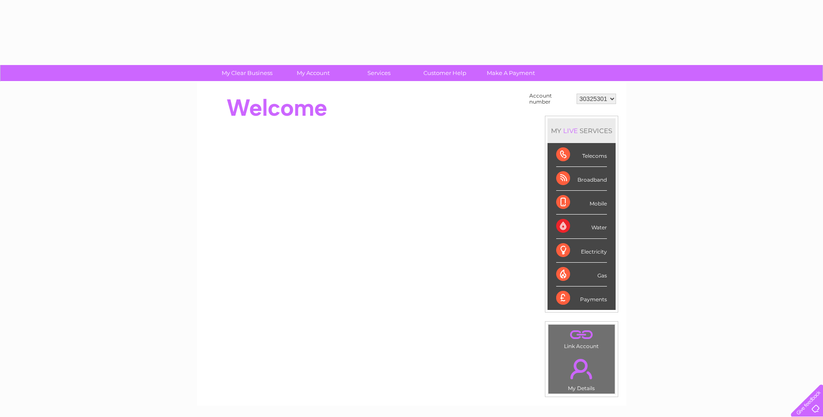  I want to click on a: My Clear Business, so click(247, 73).